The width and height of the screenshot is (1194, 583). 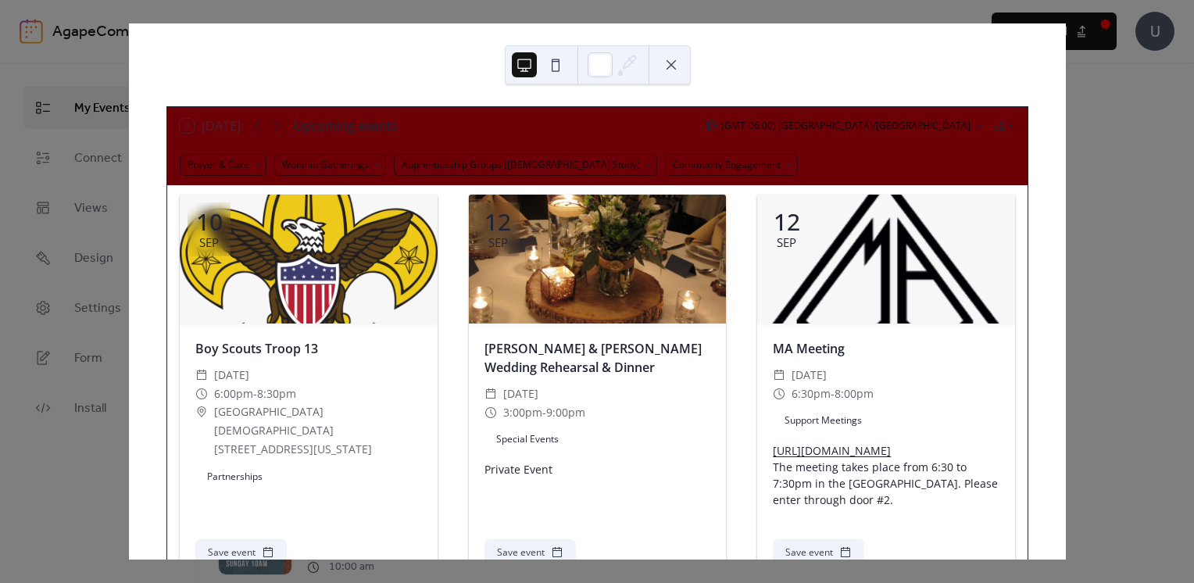 I want to click on div: 10, so click(x=209, y=222).